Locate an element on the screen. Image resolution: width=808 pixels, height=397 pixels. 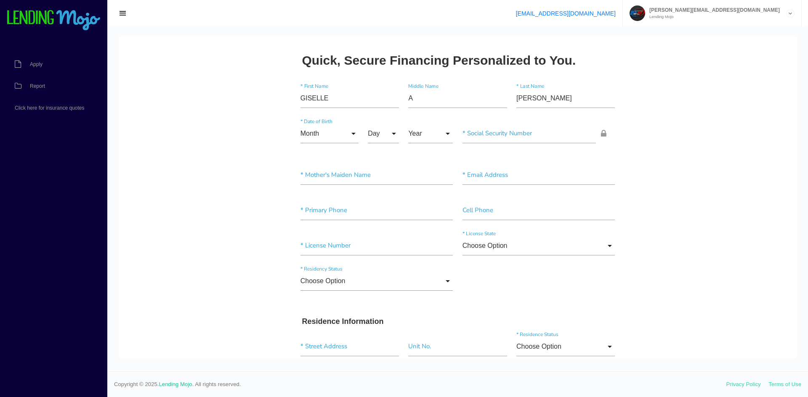
a: Privacy Policy is located at coordinates (743, 384).